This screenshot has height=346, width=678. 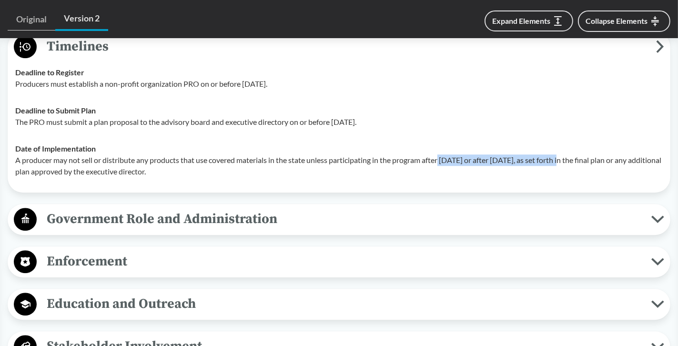 I want to click on a: Version 2, so click(x=81, y=19).